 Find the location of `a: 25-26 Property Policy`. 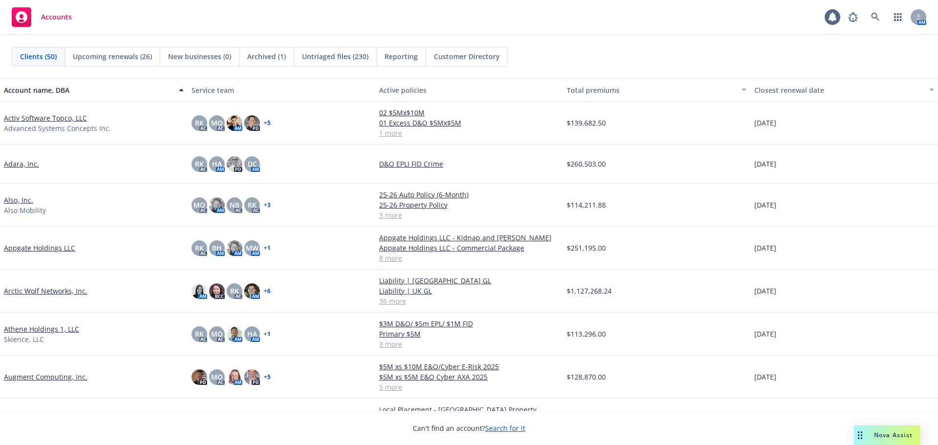

a: 25-26 Property Policy is located at coordinates (469, 205).